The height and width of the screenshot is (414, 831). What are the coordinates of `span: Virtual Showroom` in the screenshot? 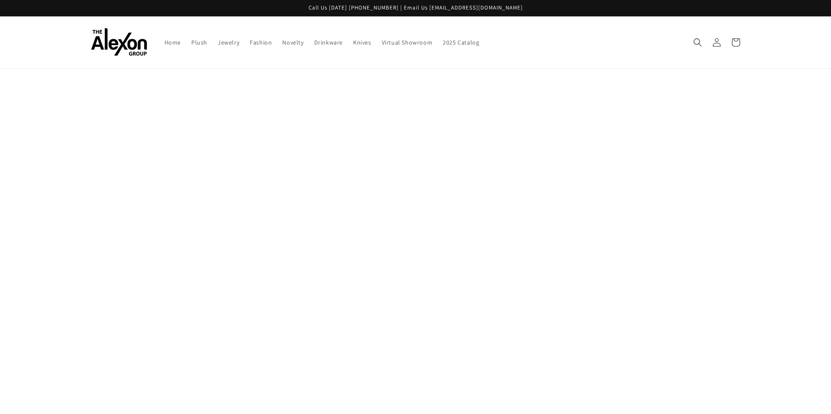 It's located at (407, 42).